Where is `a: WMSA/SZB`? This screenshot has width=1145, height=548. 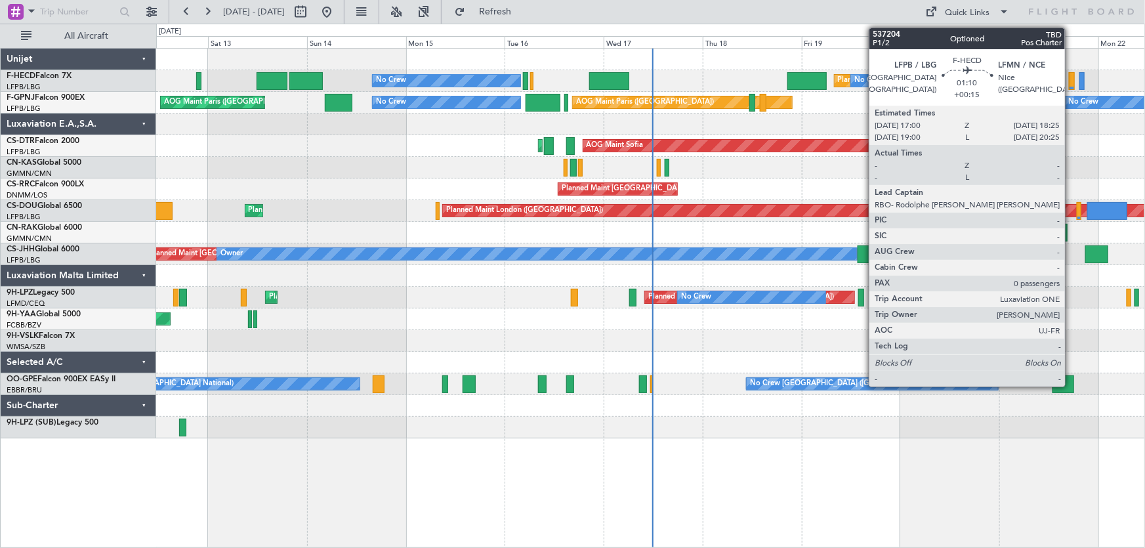 a: WMSA/SZB is located at coordinates (26, 347).